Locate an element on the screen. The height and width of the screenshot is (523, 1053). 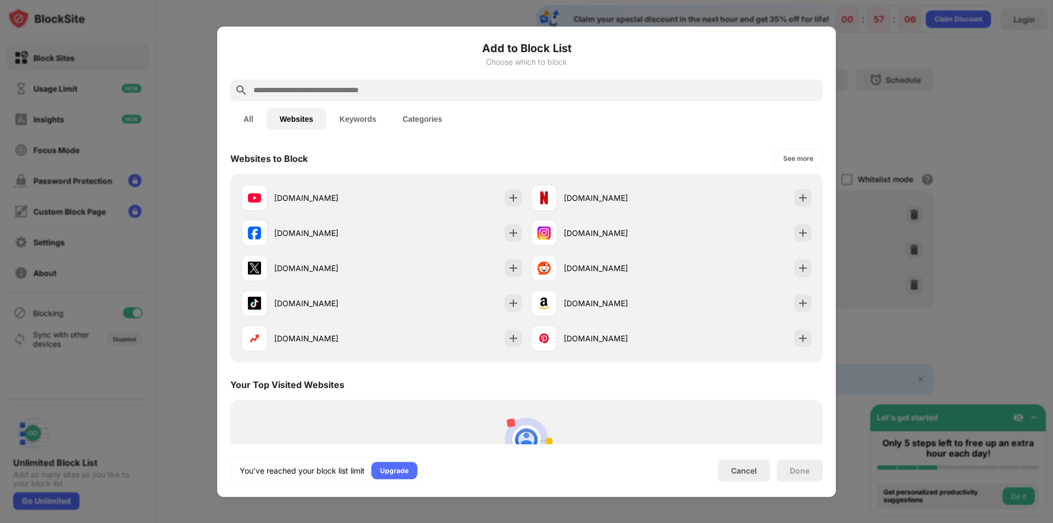
div: Websites to Block is located at coordinates (269, 158).